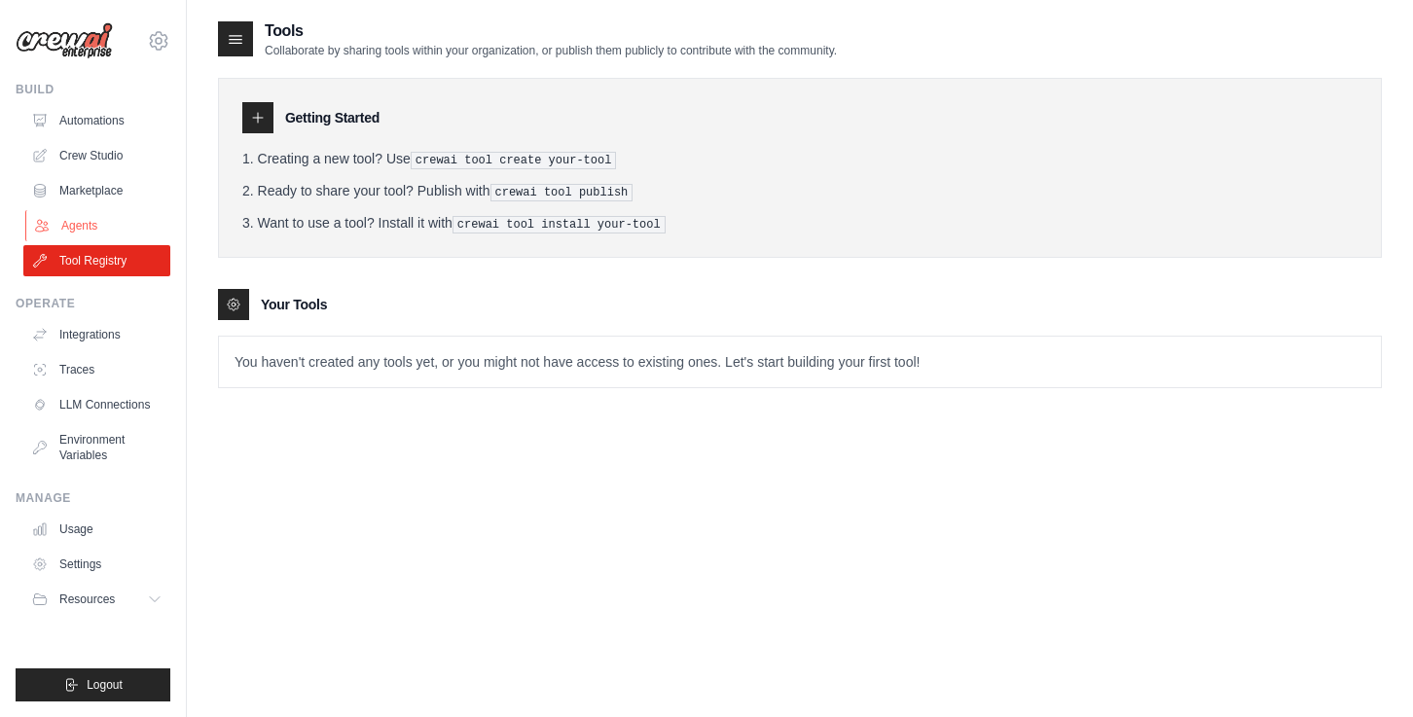  Describe the element at coordinates (96, 405) in the screenshot. I see `a: LLM Connections` at that location.